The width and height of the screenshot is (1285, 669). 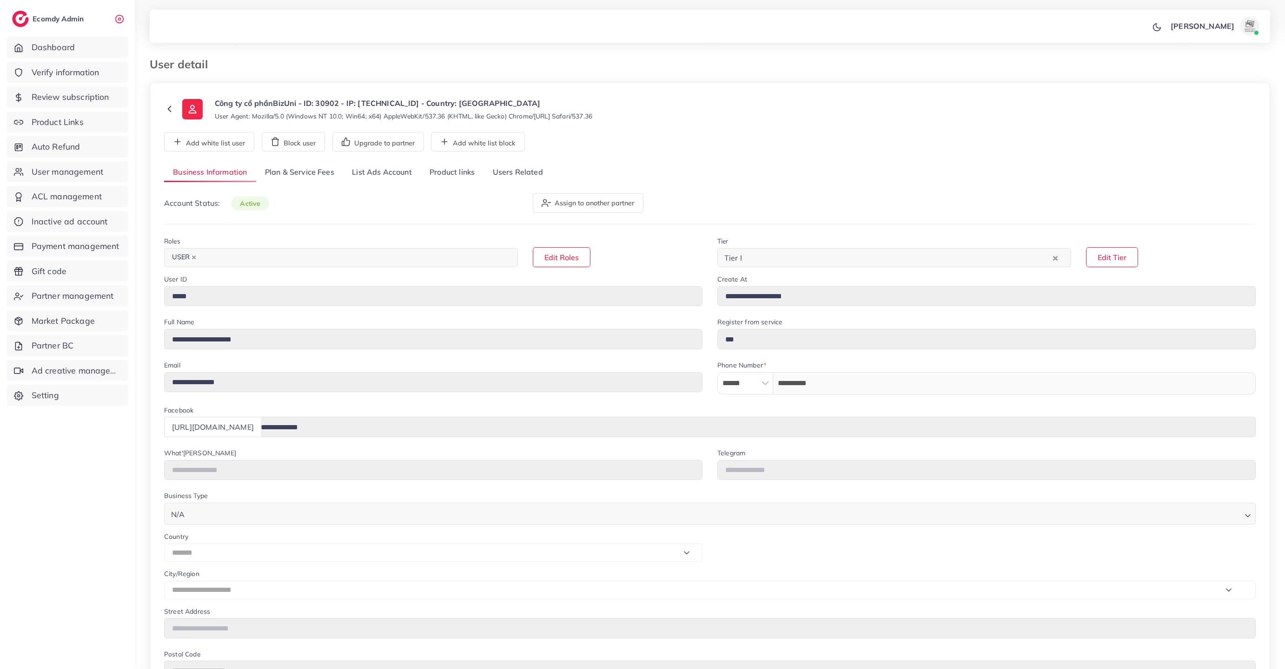 What do you see at coordinates (67, 172) in the screenshot?
I see `a: User management` at bounding box center [67, 172].